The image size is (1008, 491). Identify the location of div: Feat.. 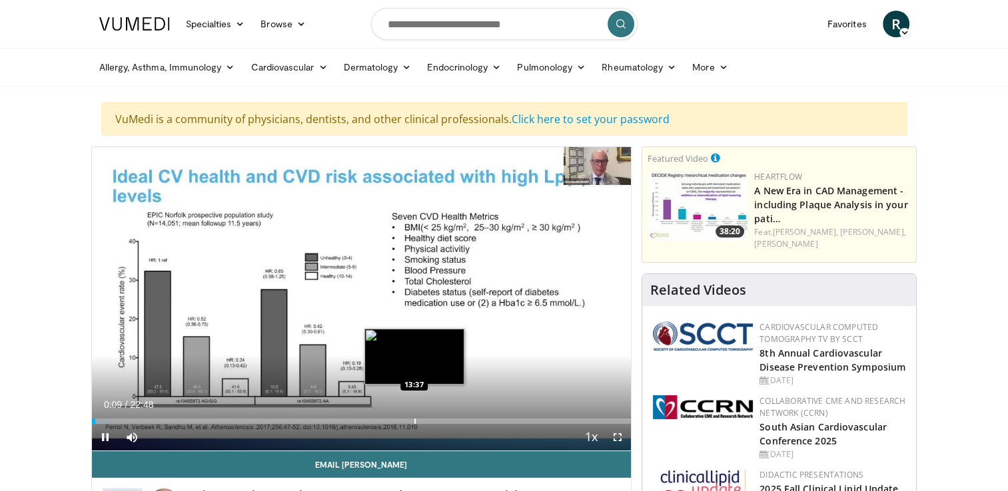
(832, 238).